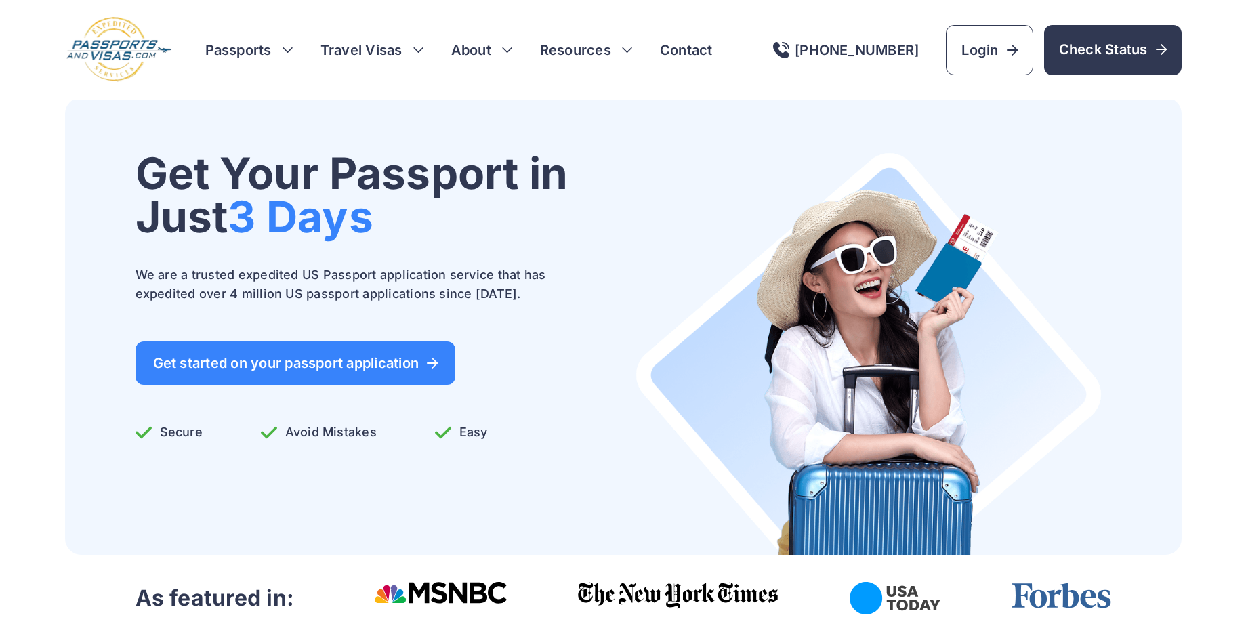 The height and width of the screenshot is (628, 1246). Describe the element at coordinates (372, 50) in the screenshot. I see `h3: Travel Visas` at that location.